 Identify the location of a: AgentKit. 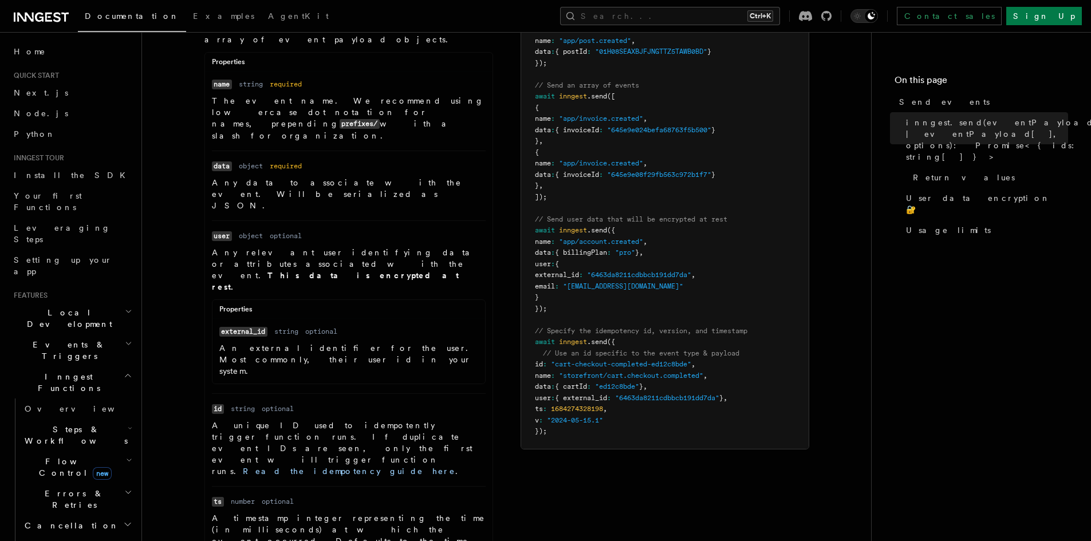
(298, 17).